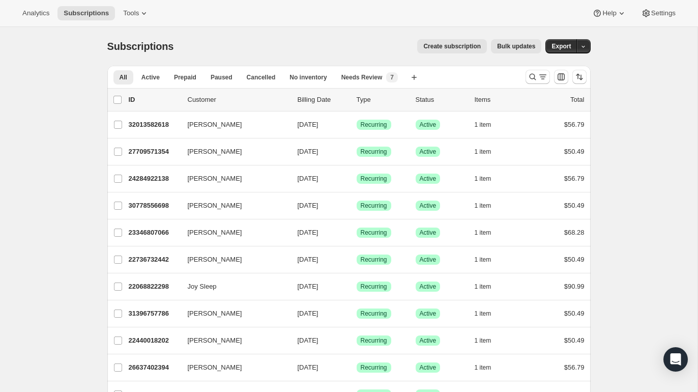  What do you see at coordinates (561, 46) in the screenshot?
I see `span: Export` at bounding box center [561, 46].